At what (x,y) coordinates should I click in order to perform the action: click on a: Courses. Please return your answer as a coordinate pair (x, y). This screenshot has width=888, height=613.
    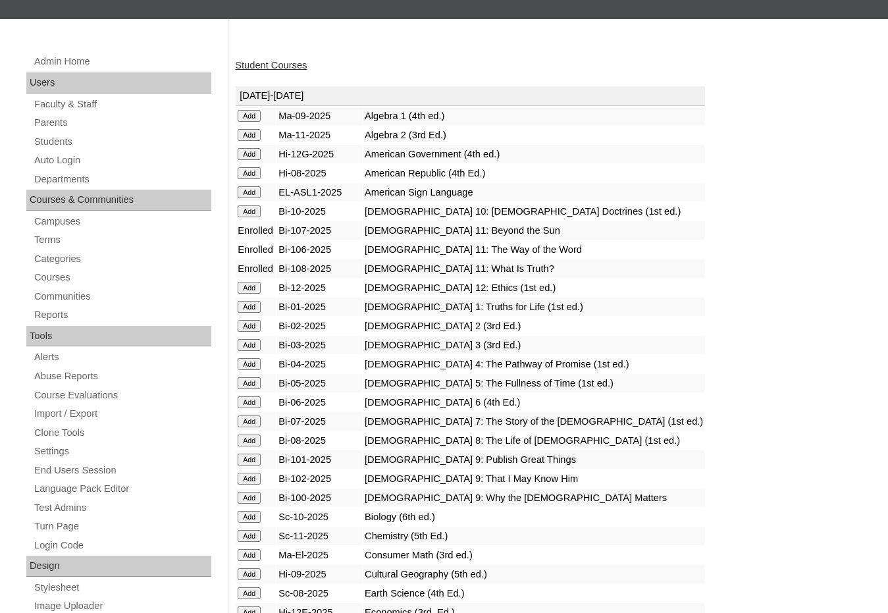
    Looking at the image, I should click on (122, 277).